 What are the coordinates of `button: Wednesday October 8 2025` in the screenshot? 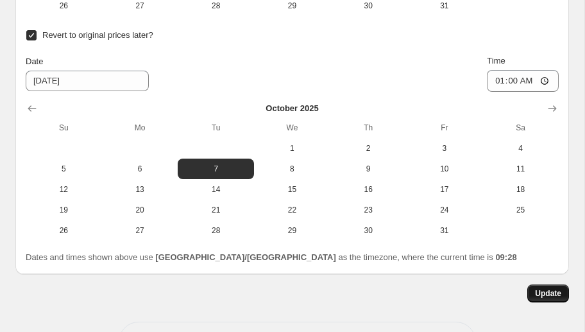 It's located at (292, 169).